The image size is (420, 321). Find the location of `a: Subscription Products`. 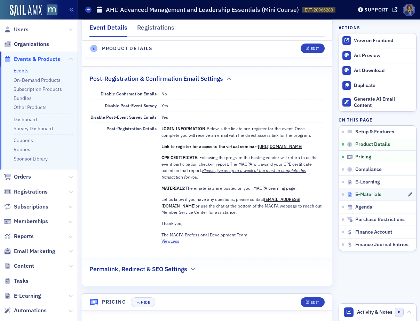

a: Subscription Products is located at coordinates (38, 89).